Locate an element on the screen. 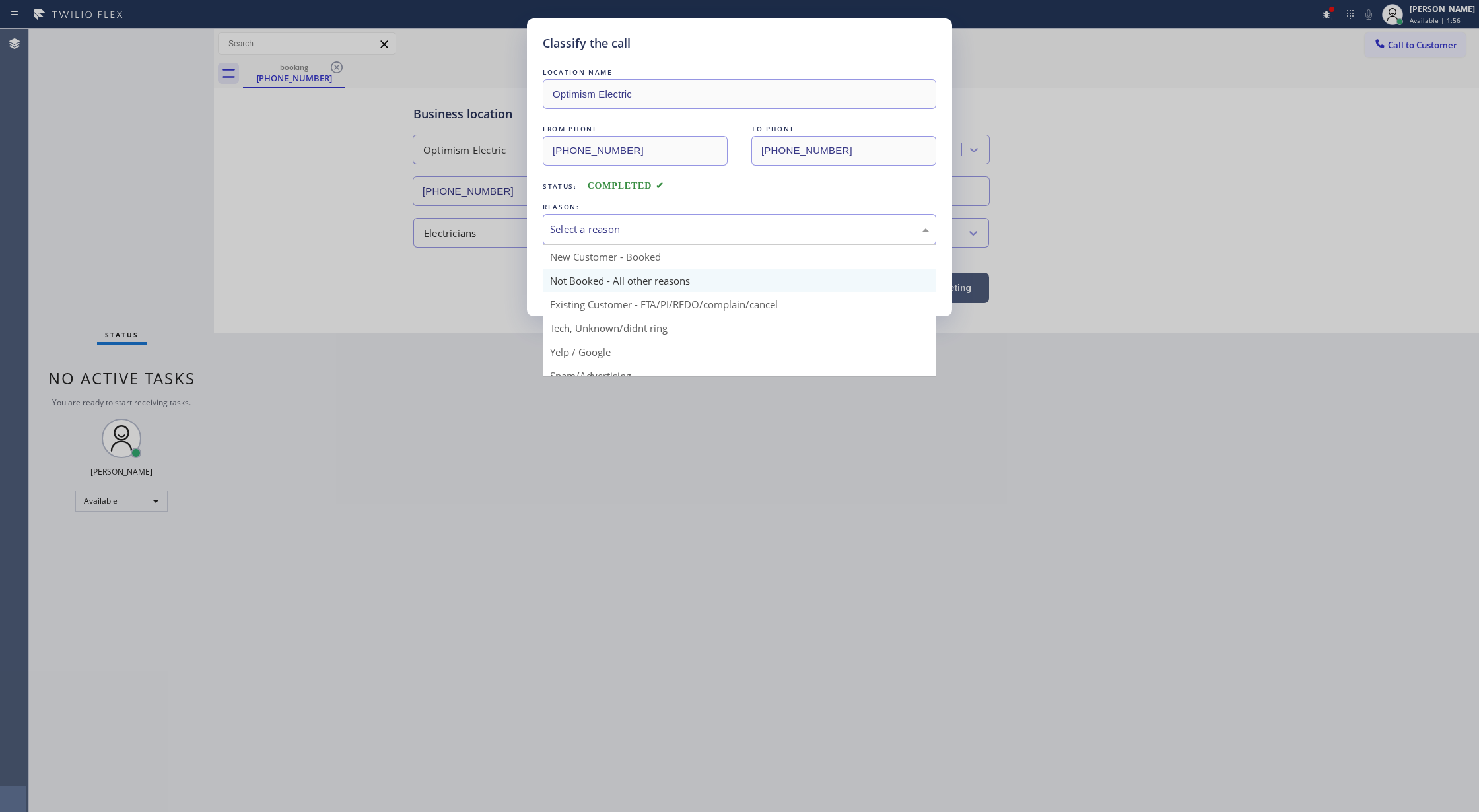 Image resolution: width=1479 pixels, height=812 pixels. div: REASON: is located at coordinates (740, 207).